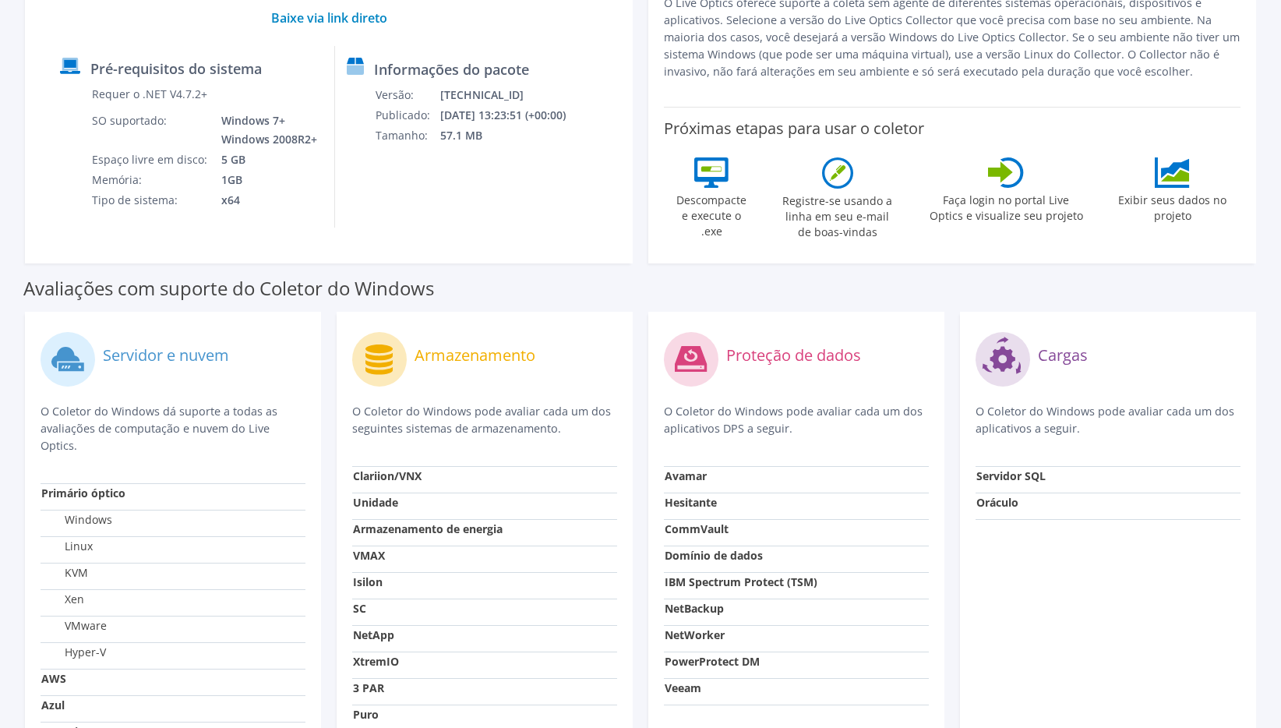  Describe the element at coordinates (176, 69) in the screenshot. I see `label: Pré-requisitos do sistema` at that location.